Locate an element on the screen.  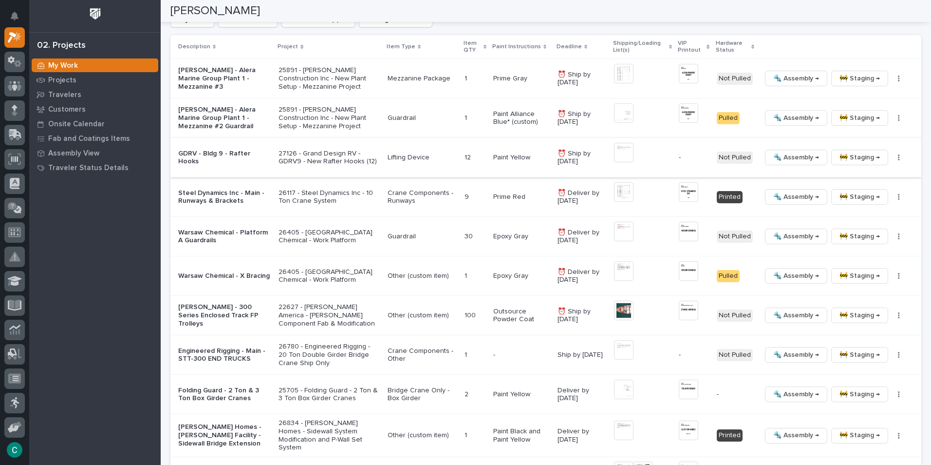
div: Printed is located at coordinates (730, 435).